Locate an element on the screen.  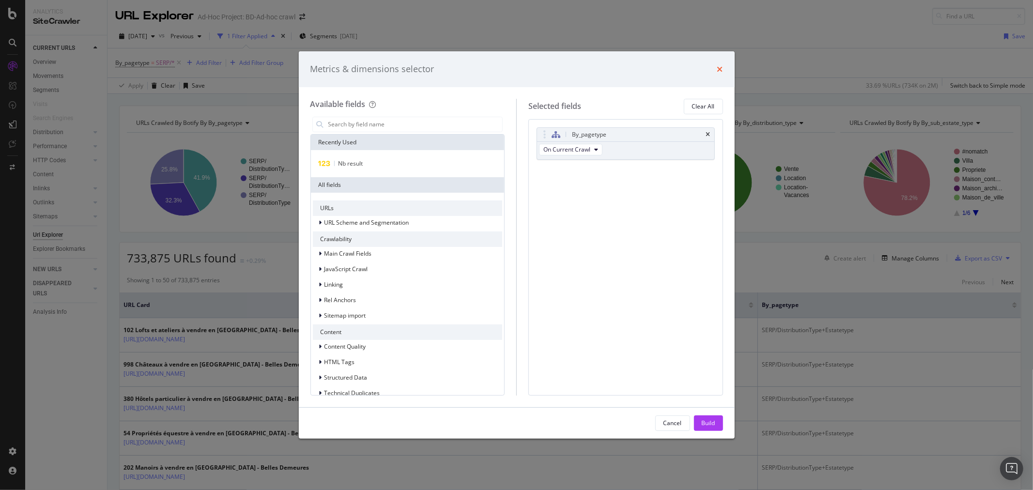
div: Cancel is located at coordinates (673, 423).